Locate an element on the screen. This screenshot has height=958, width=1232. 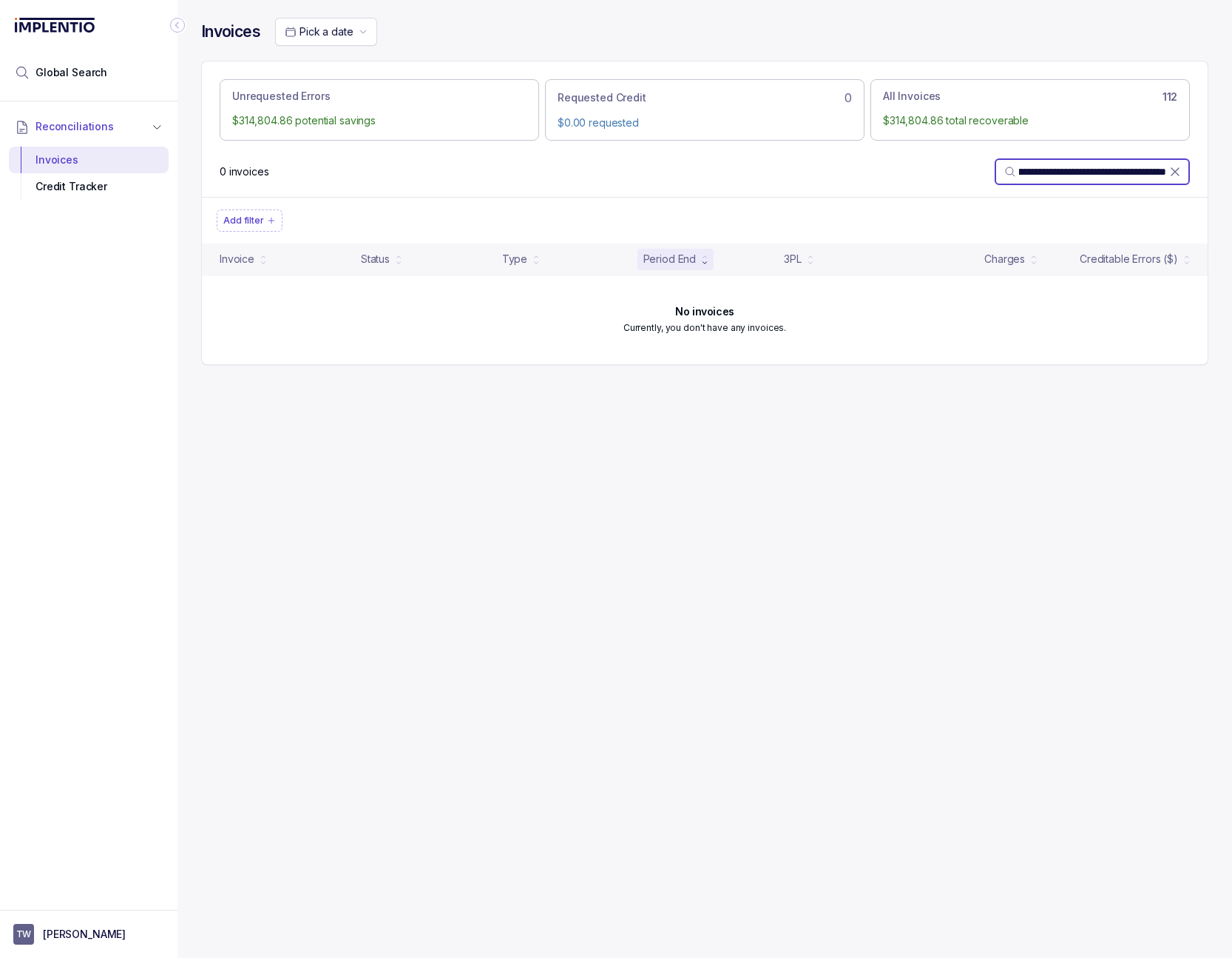
button: Reconciliations is located at coordinates (89, 127).